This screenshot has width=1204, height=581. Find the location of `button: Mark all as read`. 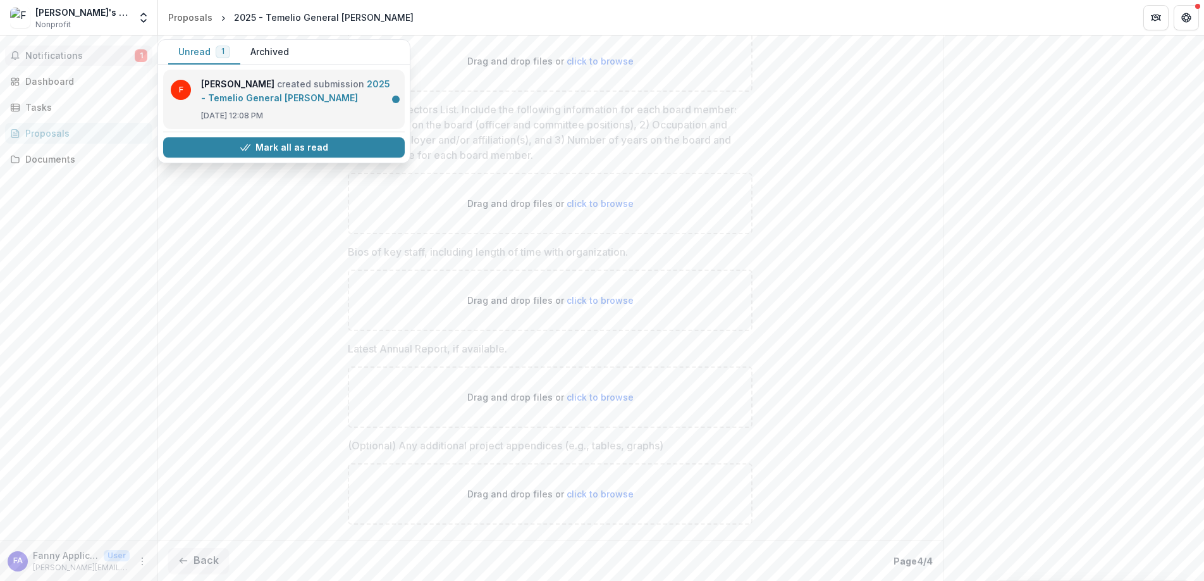

button: Mark all as read is located at coordinates (284, 147).